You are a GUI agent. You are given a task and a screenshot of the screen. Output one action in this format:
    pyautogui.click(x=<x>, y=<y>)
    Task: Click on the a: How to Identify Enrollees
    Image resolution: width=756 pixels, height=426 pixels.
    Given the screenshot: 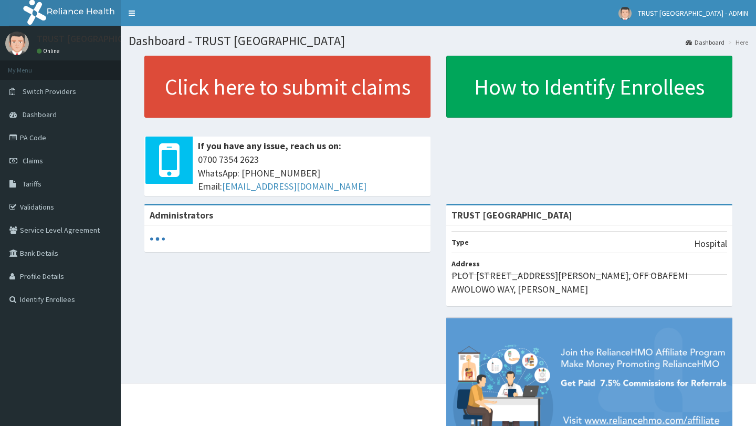 What is the action you would take?
    pyautogui.click(x=589, y=87)
    